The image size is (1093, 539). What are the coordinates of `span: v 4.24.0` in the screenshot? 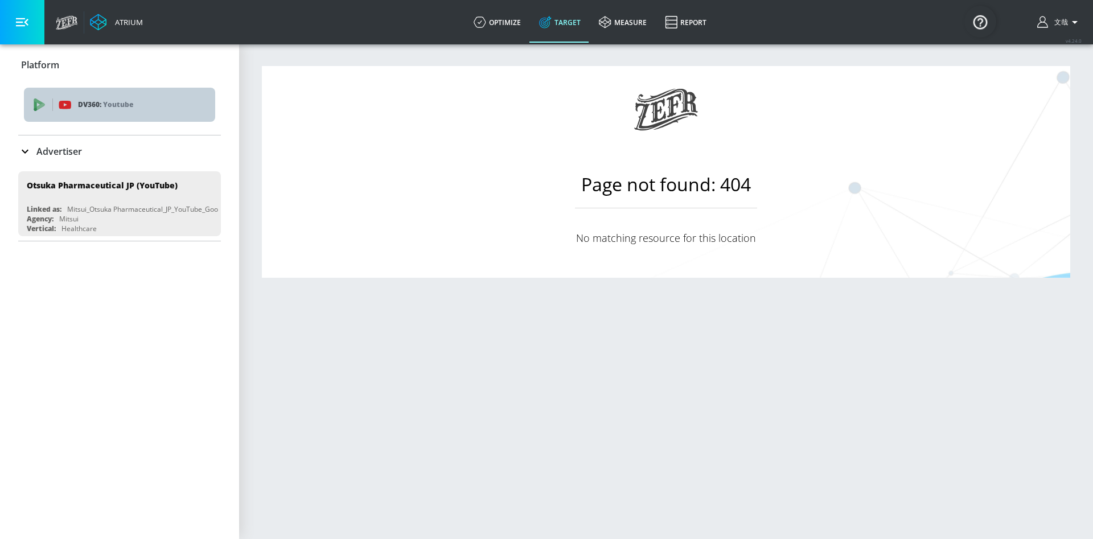 It's located at (1074, 40).